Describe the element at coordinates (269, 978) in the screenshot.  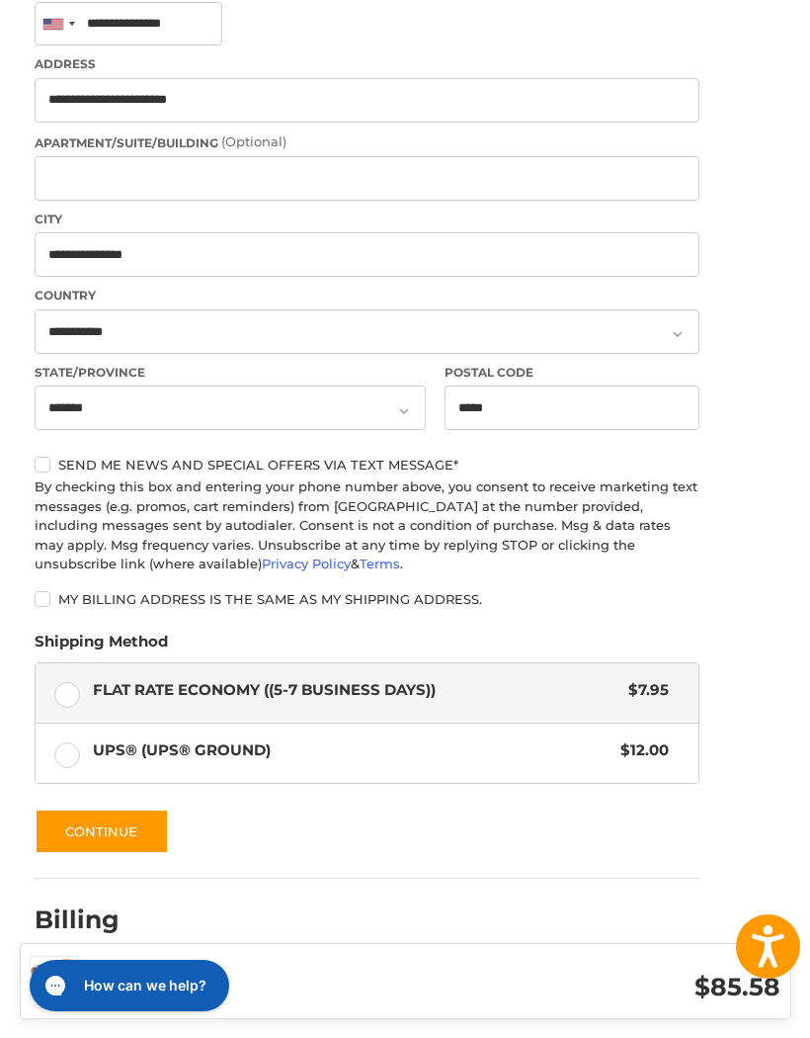
I see `h3: 2 Items` at that location.